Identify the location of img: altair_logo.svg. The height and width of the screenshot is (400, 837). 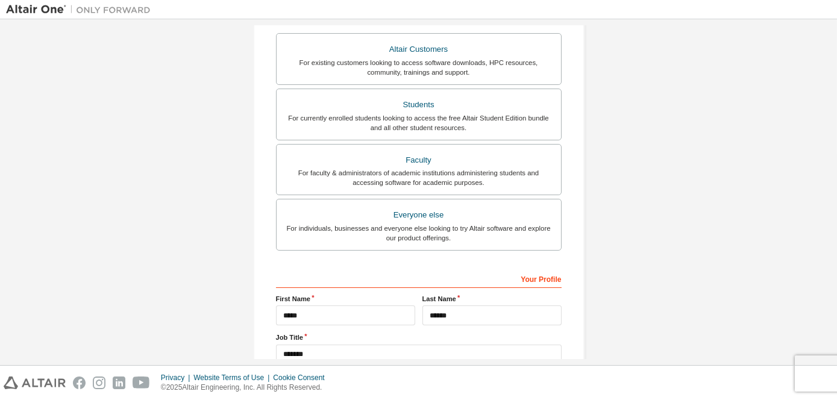
(34, 383).